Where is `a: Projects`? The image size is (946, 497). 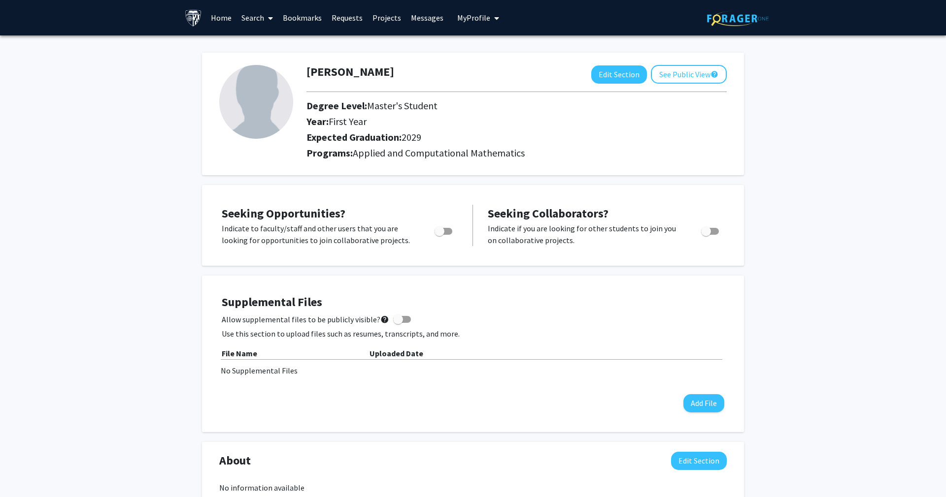 a: Projects is located at coordinates (387, 18).